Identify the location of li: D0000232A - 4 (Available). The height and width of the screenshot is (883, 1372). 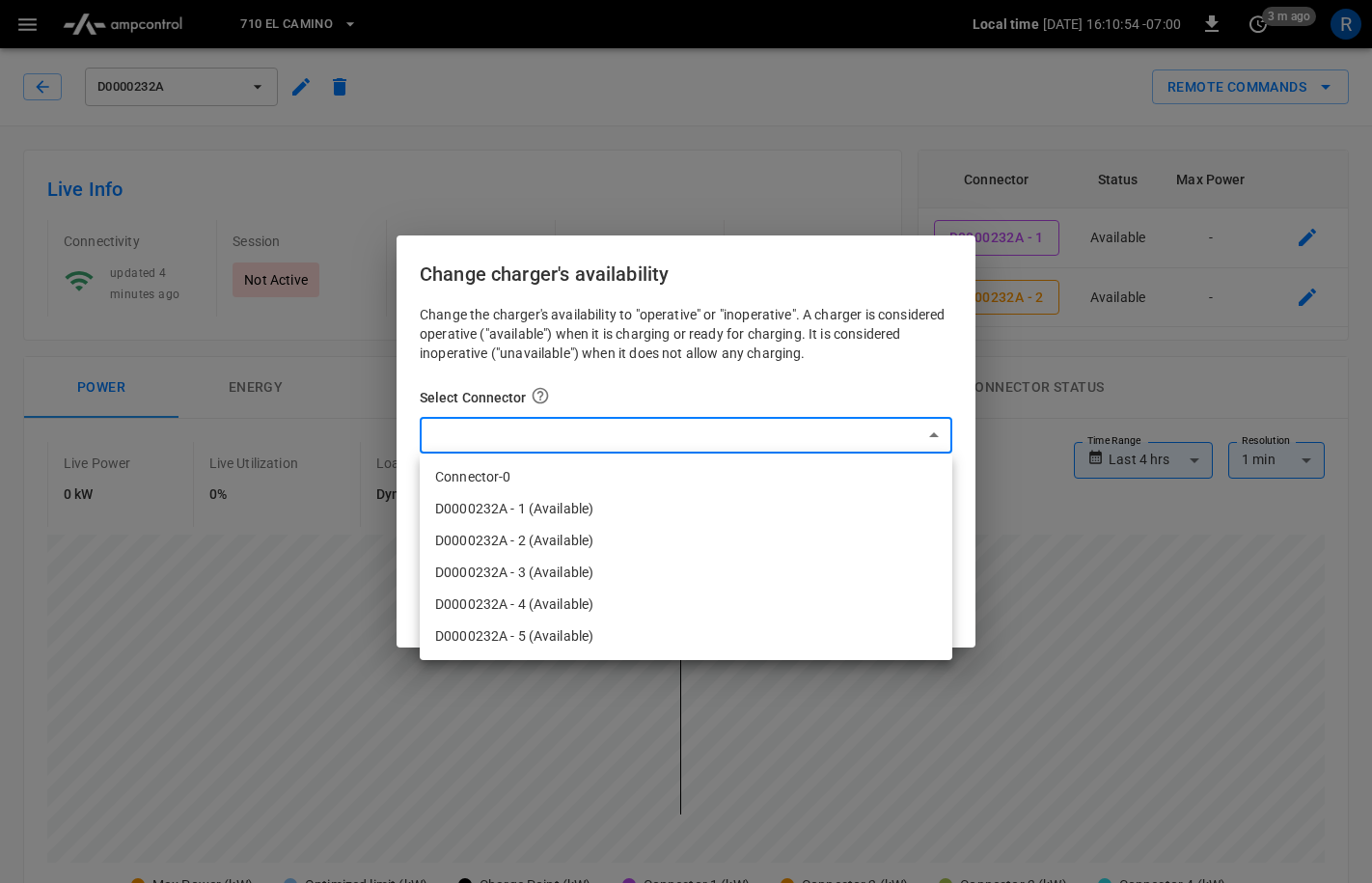
(686, 604).